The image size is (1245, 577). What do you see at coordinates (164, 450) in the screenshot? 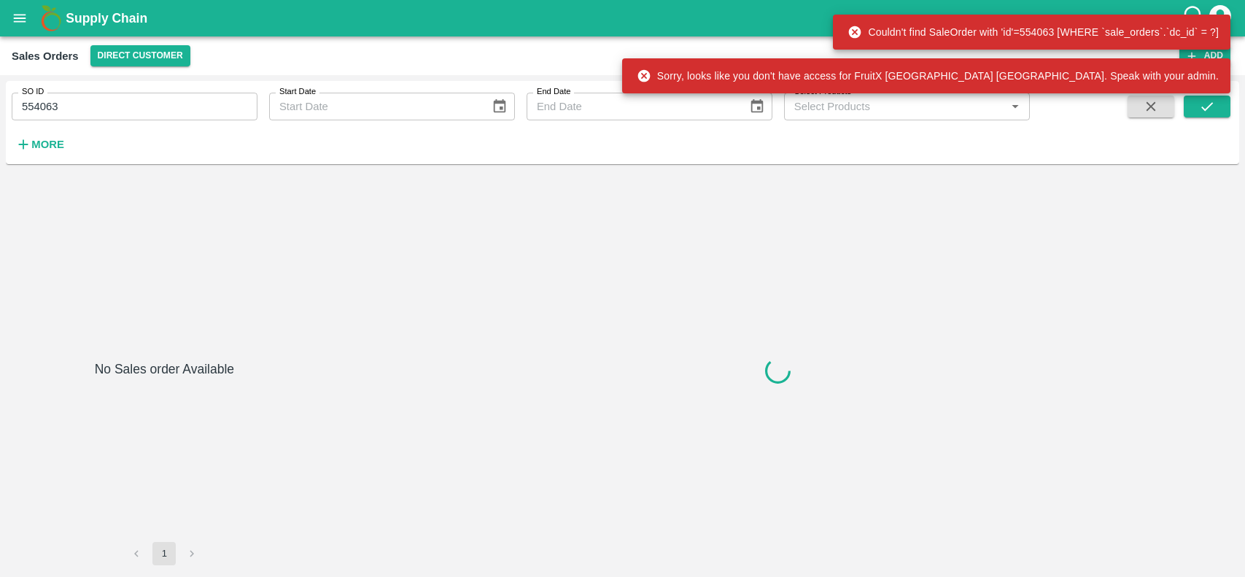
I see `h6: No Sales order Available` at bounding box center [164, 450].